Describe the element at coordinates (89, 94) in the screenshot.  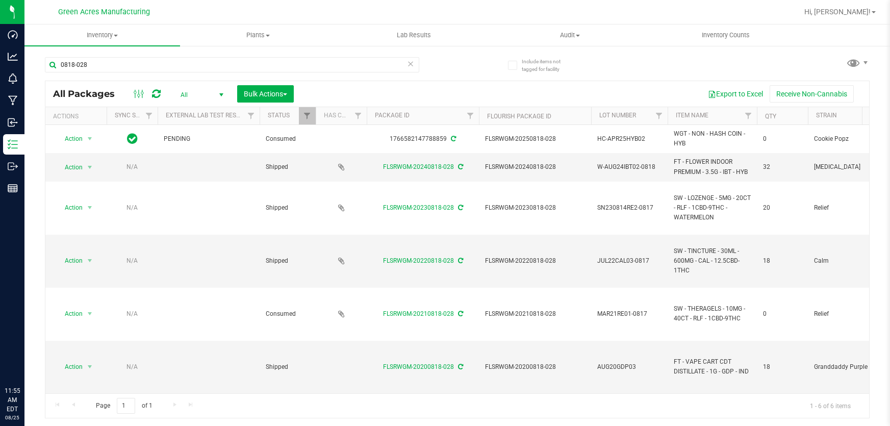
I see `span: All Packages` at that location.